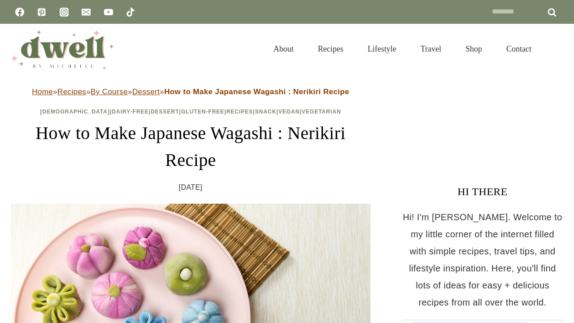 This screenshot has height=323, width=574. What do you see at coordinates (109, 91) in the screenshot?
I see `a: By Course` at bounding box center [109, 91].